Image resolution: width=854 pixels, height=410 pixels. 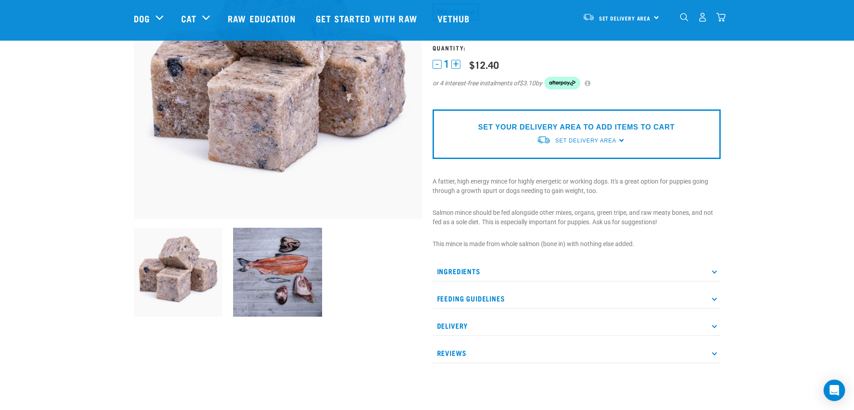 I want to click on div: $12.40, so click(x=484, y=64).